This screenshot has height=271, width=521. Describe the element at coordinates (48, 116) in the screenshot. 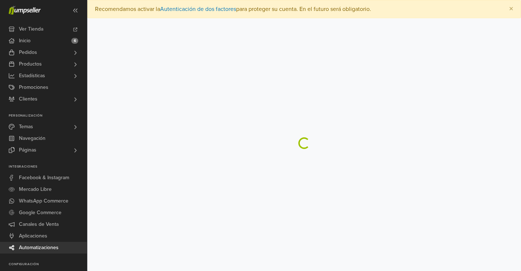

I see `p: Personalización` at that location.